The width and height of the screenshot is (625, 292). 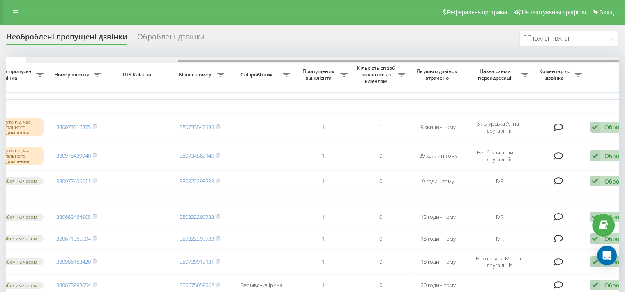 I want to click on a: 380978429940, so click(x=74, y=156).